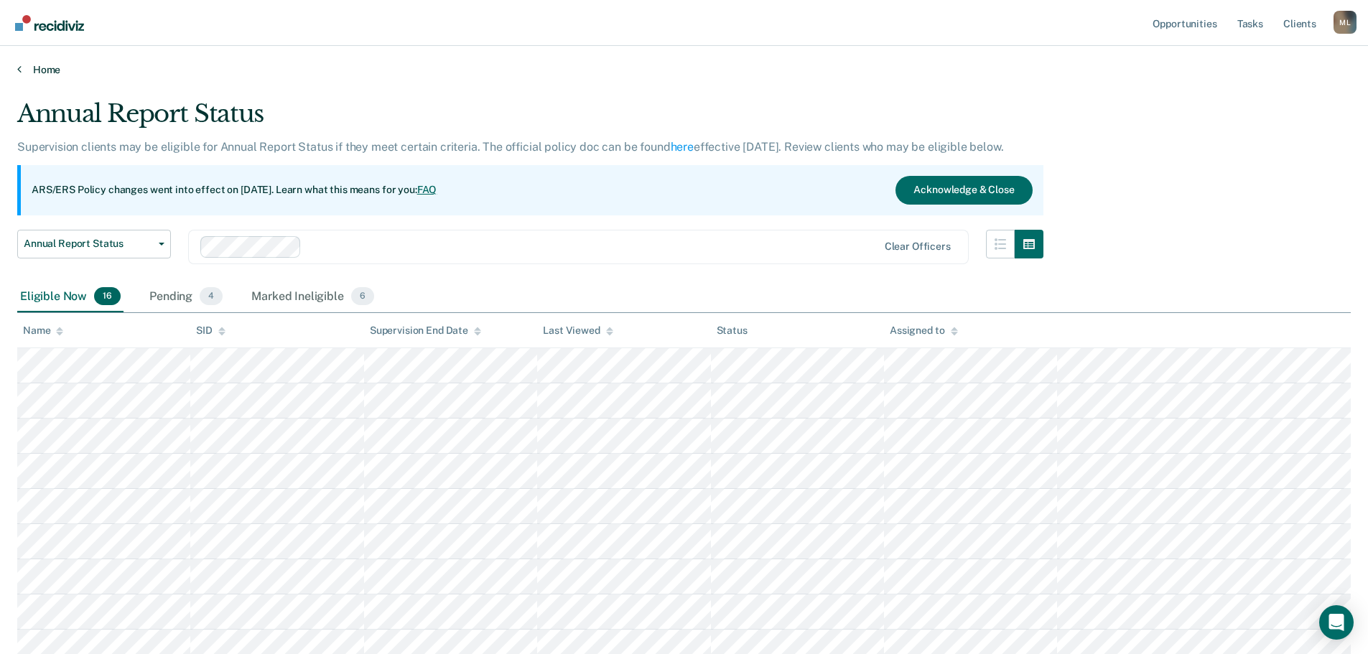 This screenshot has height=654, width=1368. Describe the element at coordinates (186, 297) in the screenshot. I see `div: Pending4` at that location.